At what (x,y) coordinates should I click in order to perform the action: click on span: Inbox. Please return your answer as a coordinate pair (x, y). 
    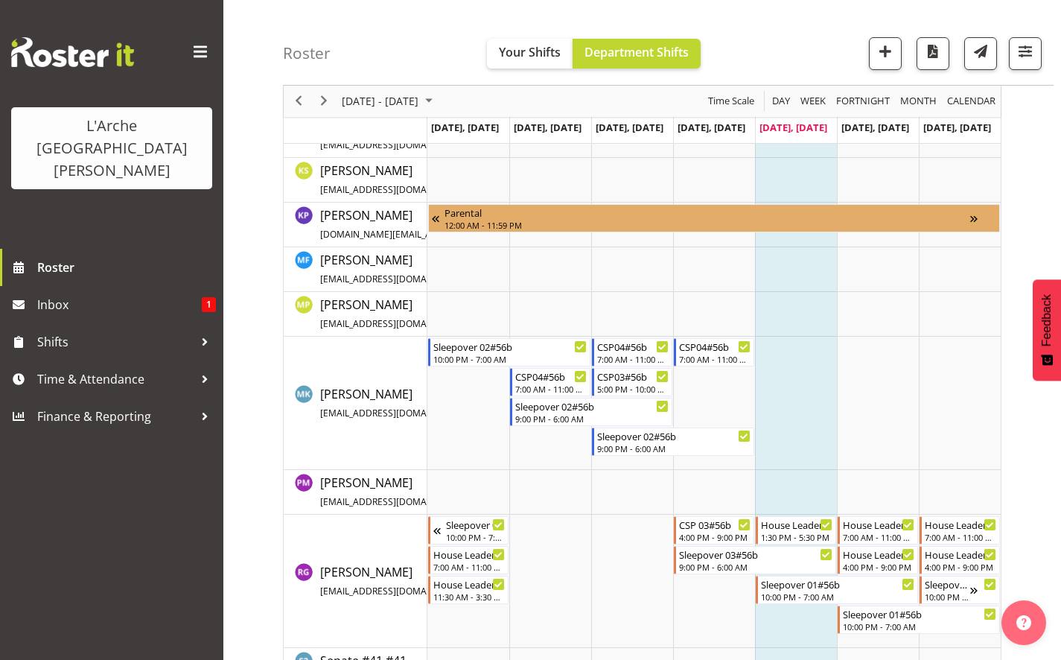
    Looking at the image, I should click on (119, 304).